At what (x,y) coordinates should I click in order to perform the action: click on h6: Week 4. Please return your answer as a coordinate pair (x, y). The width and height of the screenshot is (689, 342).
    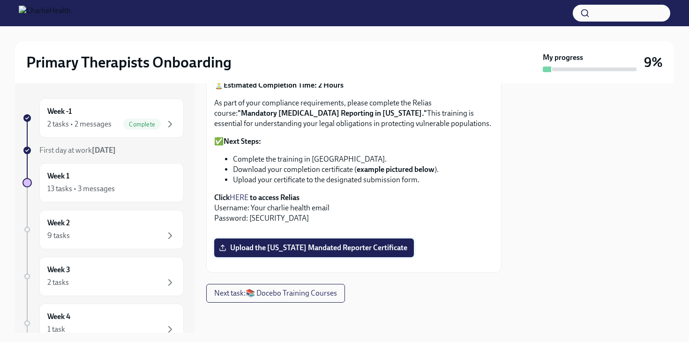
    Looking at the image, I should click on (59, 317).